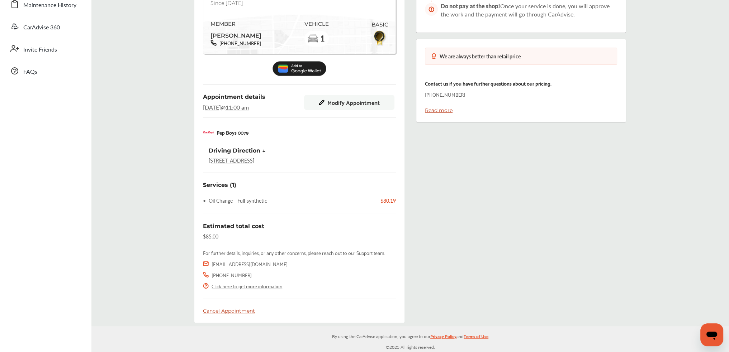 The width and height of the screenshot is (729, 352). Describe the element at coordinates (439, 110) in the screenshot. I see `a: Read more` at that location.